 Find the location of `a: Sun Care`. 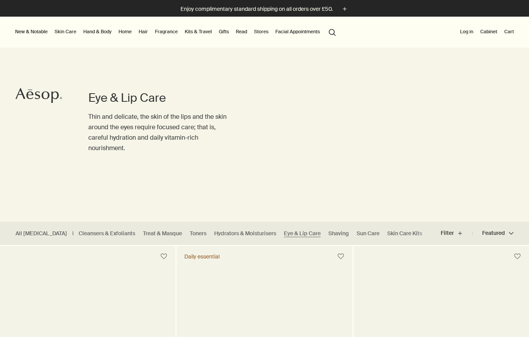

a: Sun Care is located at coordinates (368, 234).